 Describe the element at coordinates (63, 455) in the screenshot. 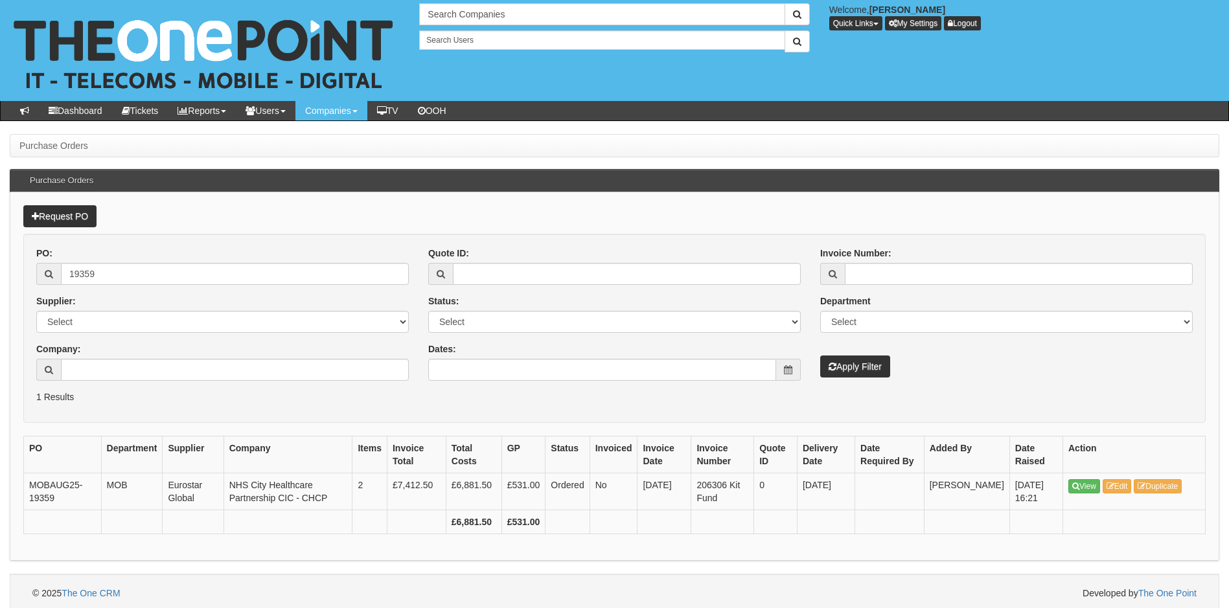

I see `th: PO` at that location.